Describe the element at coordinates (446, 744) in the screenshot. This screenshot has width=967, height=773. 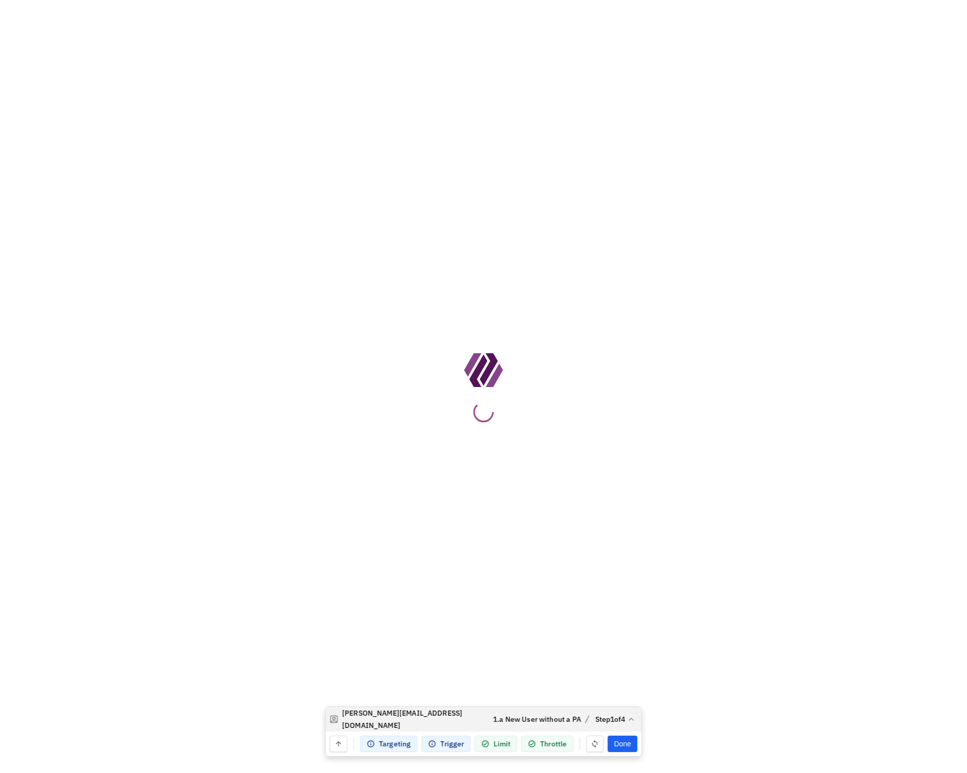
I see `div: Trigger` at that location.